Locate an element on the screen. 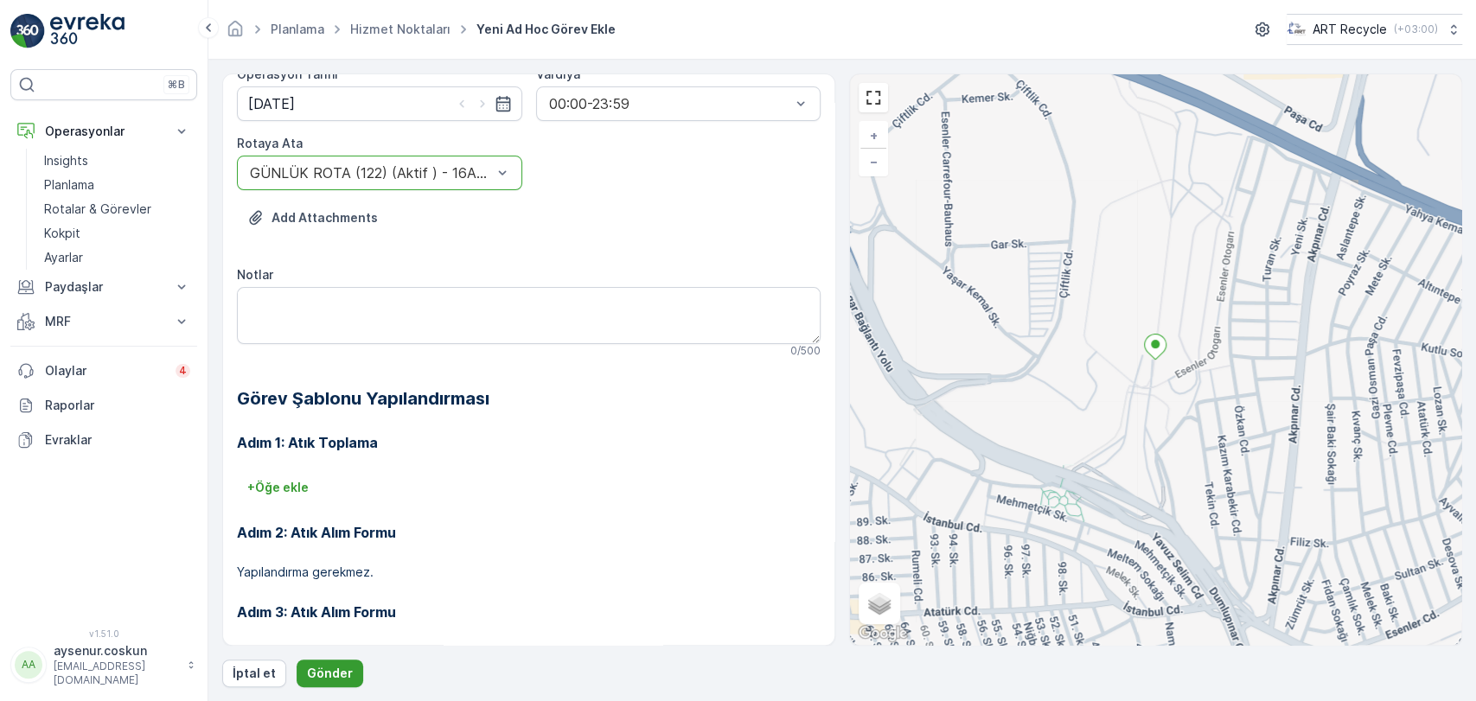  p: 0 / 500 is located at coordinates (805, 351).